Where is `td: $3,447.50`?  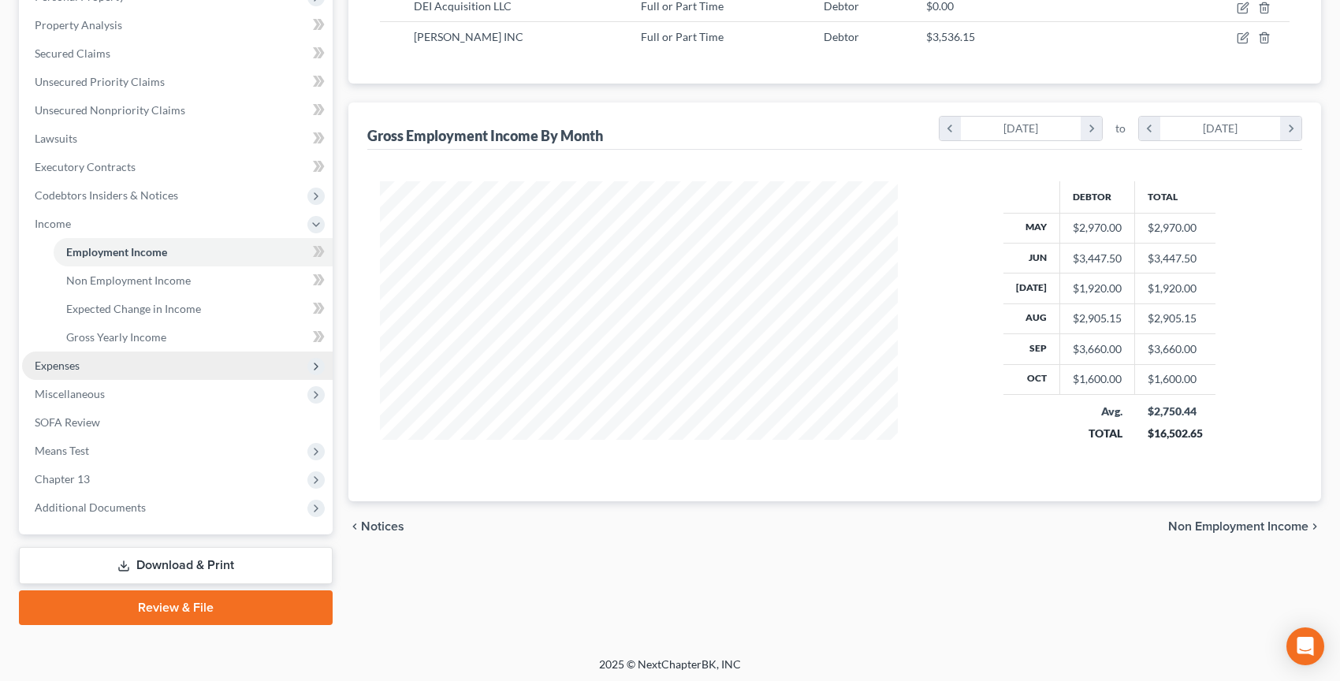 td: $3,447.50 is located at coordinates (1175, 258).